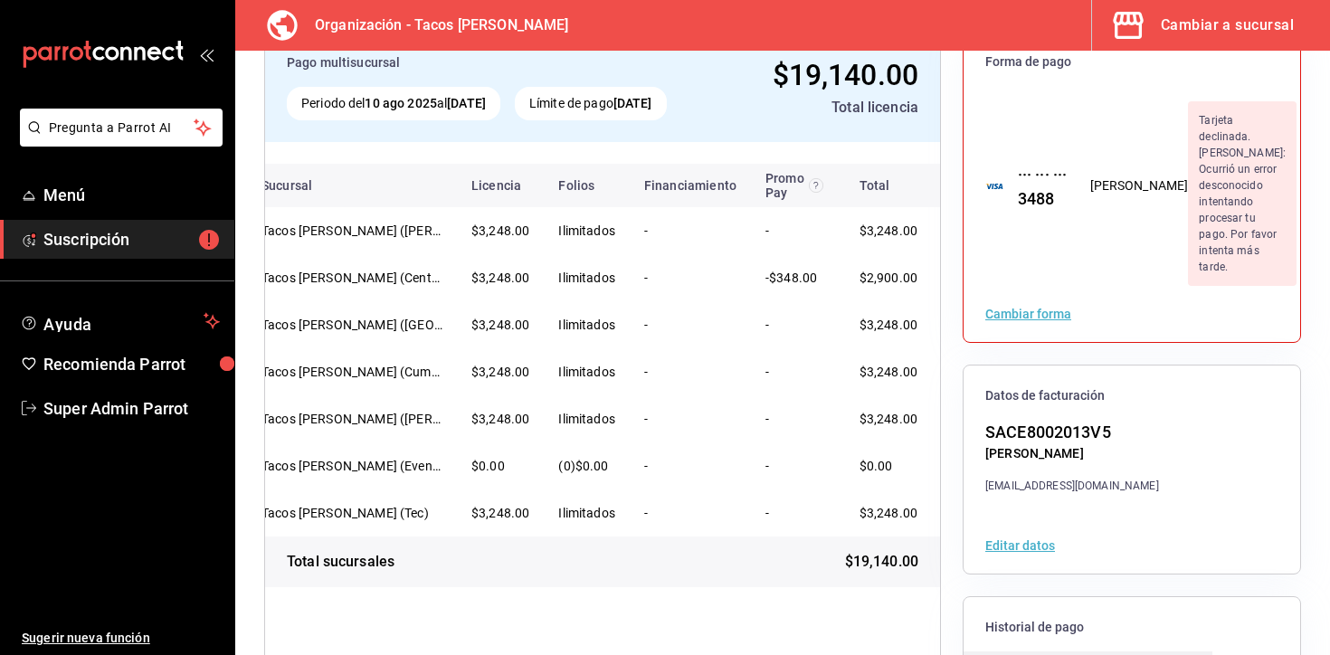  Describe the element at coordinates (888, 278) in the screenshot. I see `span: $2,900.00` at that location.